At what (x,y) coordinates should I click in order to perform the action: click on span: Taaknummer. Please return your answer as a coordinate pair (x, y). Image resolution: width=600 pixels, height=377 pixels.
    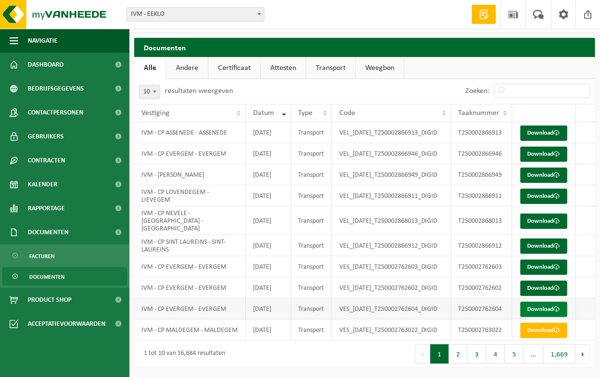
    Looking at the image, I should click on (479, 113).